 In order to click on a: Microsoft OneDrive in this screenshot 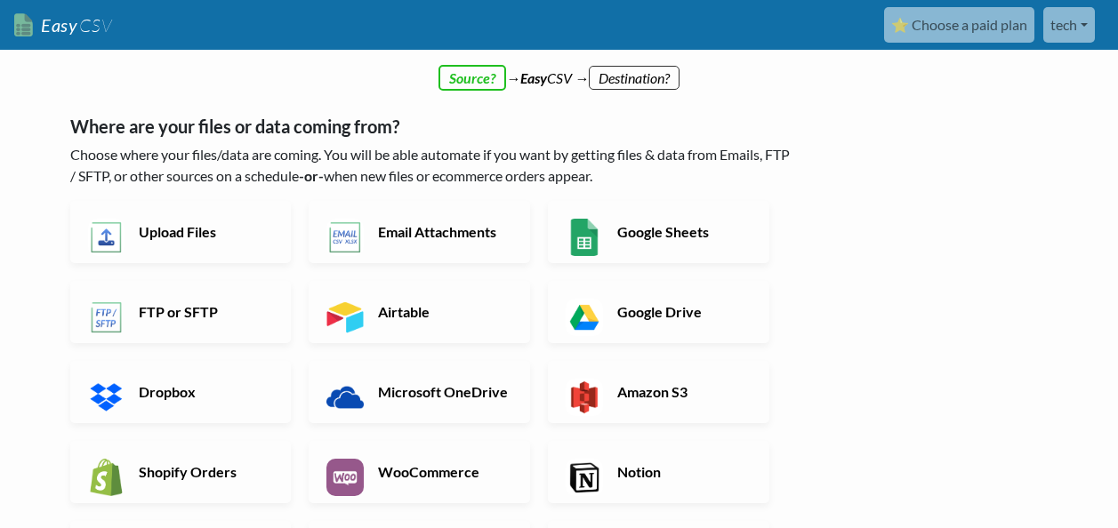, I will do `click(419, 392)`.